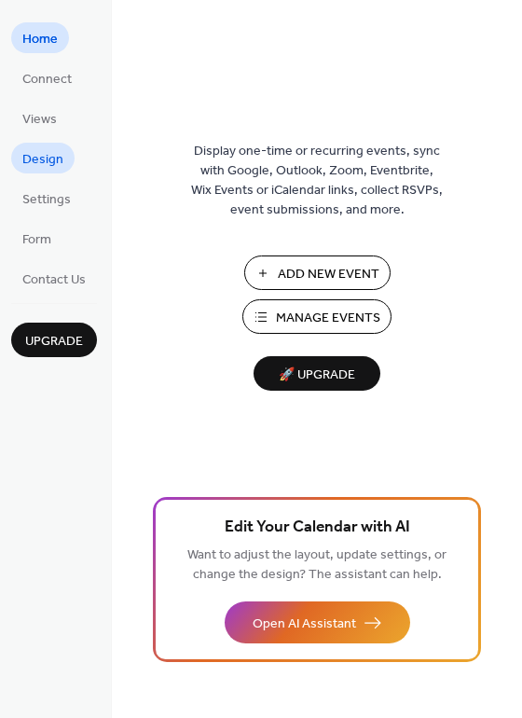  I want to click on button: Manage Events, so click(317, 316).